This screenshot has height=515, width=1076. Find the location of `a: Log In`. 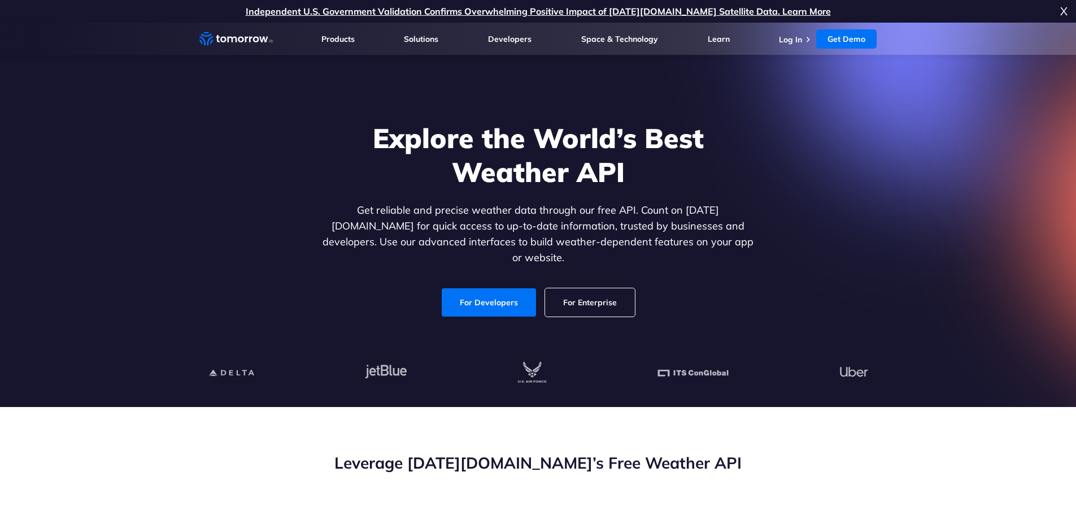

a: Log In is located at coordinates (790, 40).